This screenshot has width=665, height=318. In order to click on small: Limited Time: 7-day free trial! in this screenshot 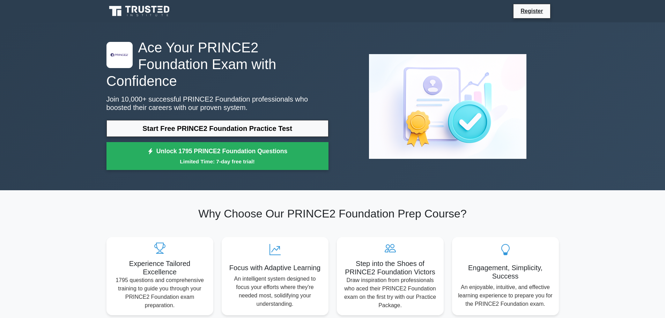, I will do `click(217, 161)`.